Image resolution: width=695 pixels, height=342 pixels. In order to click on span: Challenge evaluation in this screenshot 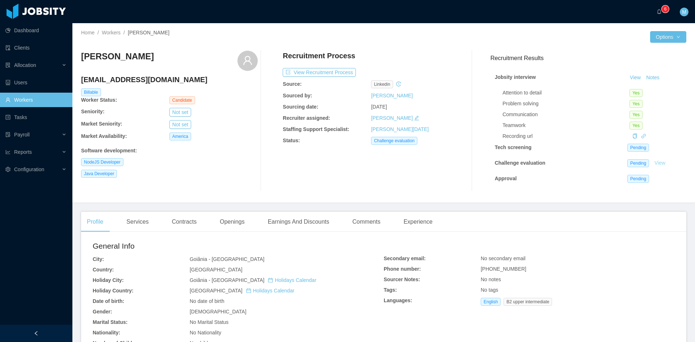, I will do `click(394, 141)`.